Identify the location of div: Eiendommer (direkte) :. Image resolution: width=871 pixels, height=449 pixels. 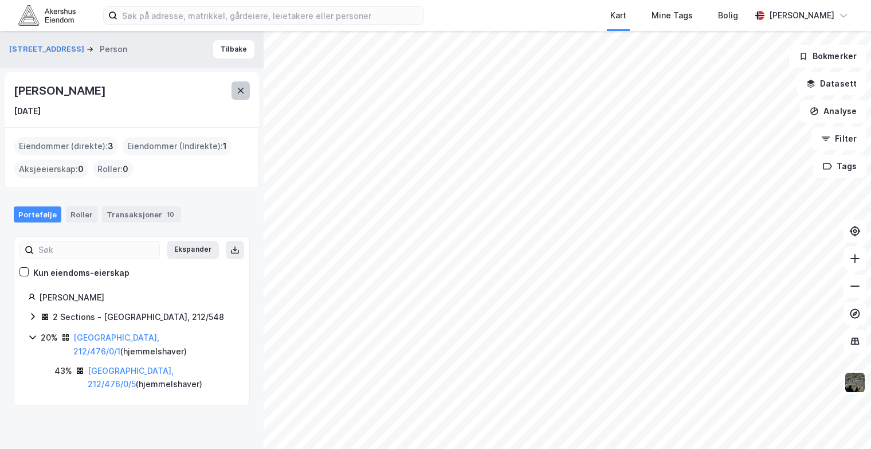
(66, 146).